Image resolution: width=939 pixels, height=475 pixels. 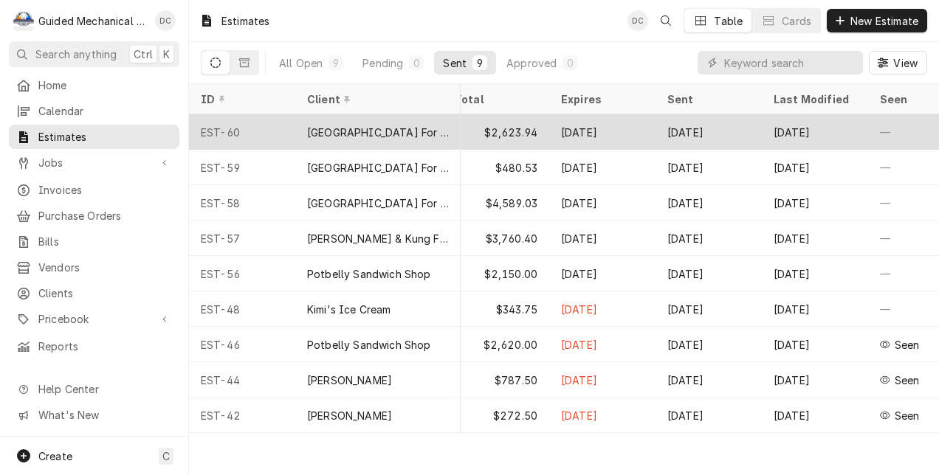 What do you see at coordinates (94, 415) in the screenshot?
I see `a: Go to What's New` at bounding box center [94, 415].